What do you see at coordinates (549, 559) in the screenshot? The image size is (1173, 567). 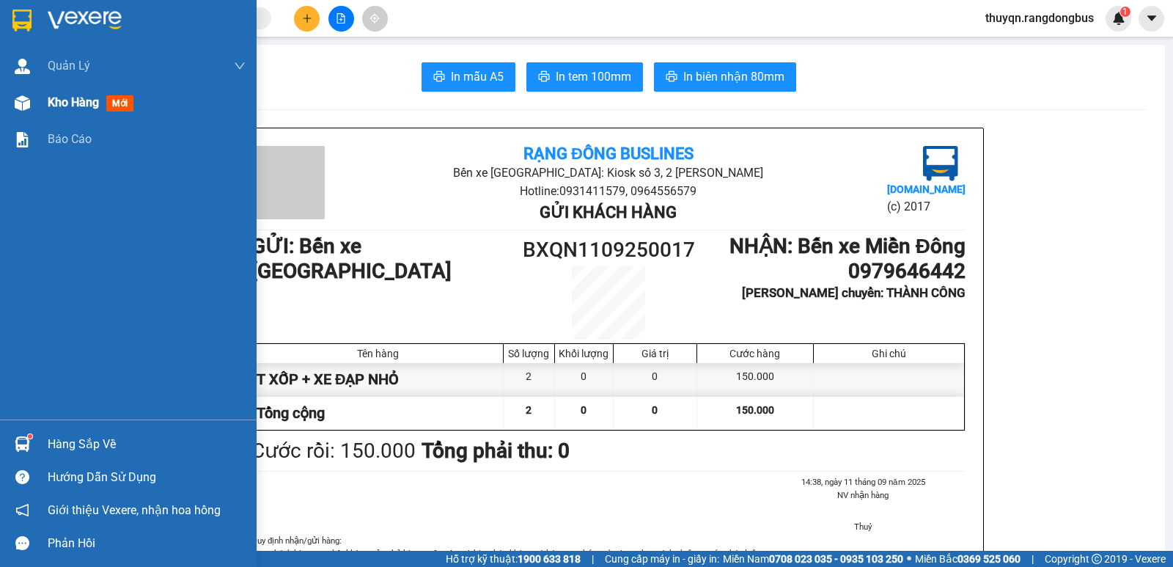 I see `strong: 1900 633 818` at bounding box center [549, 559].